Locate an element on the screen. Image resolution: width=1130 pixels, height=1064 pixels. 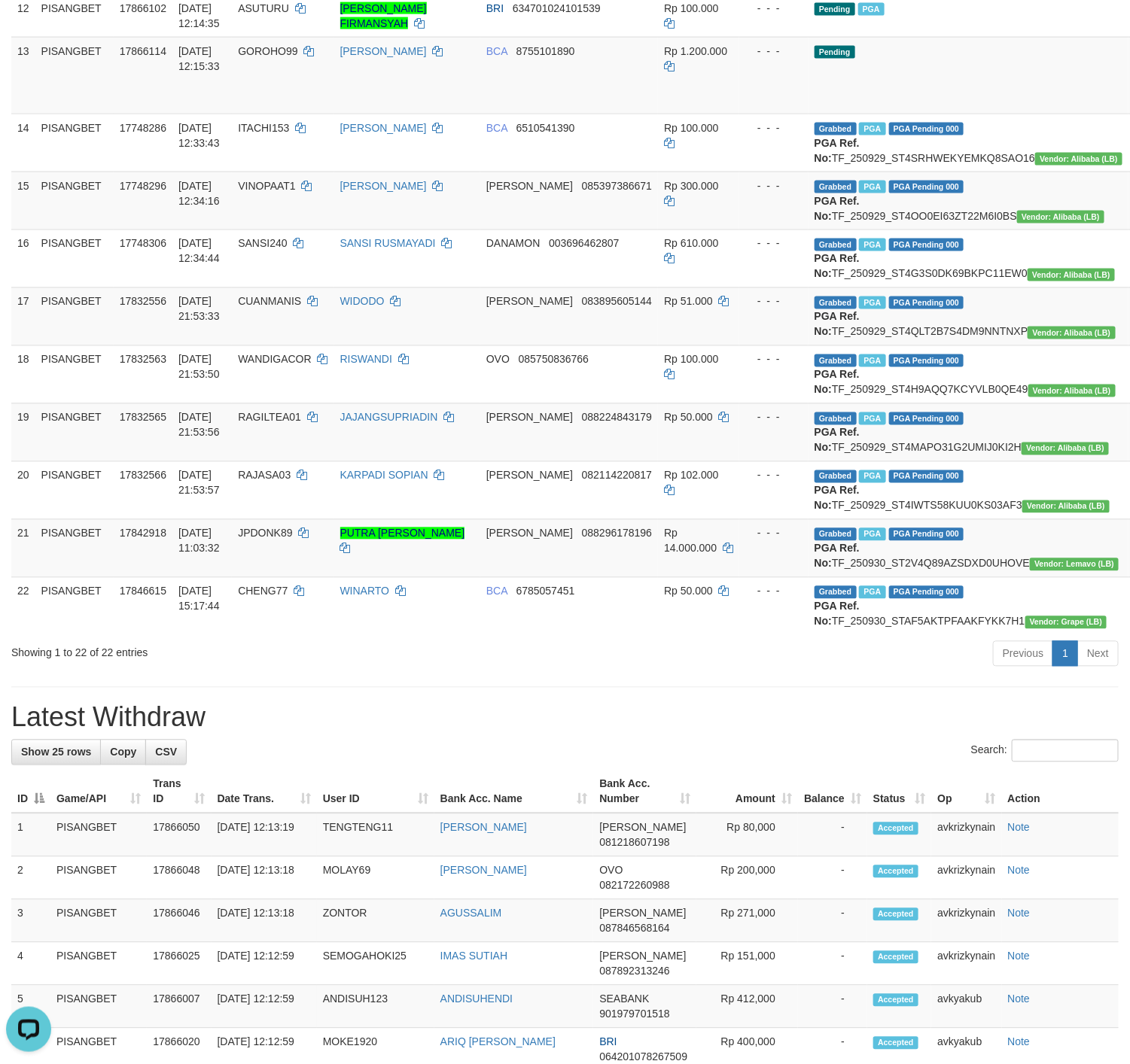
a: Next is located at coordinates (1098, 654).